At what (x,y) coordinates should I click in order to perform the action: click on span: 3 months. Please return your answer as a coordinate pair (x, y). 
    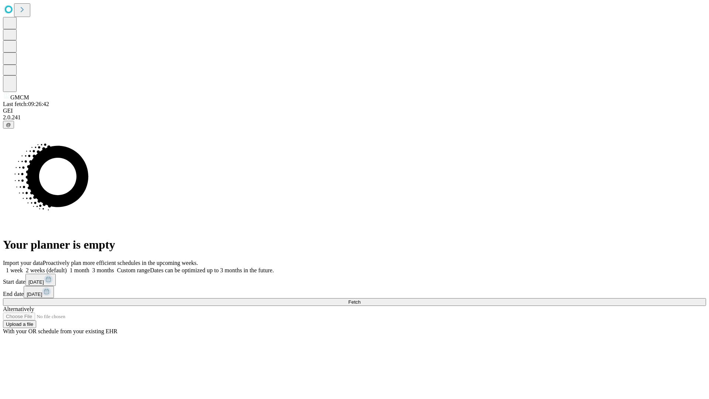
    Looking at the image, I should click on (103, 270).